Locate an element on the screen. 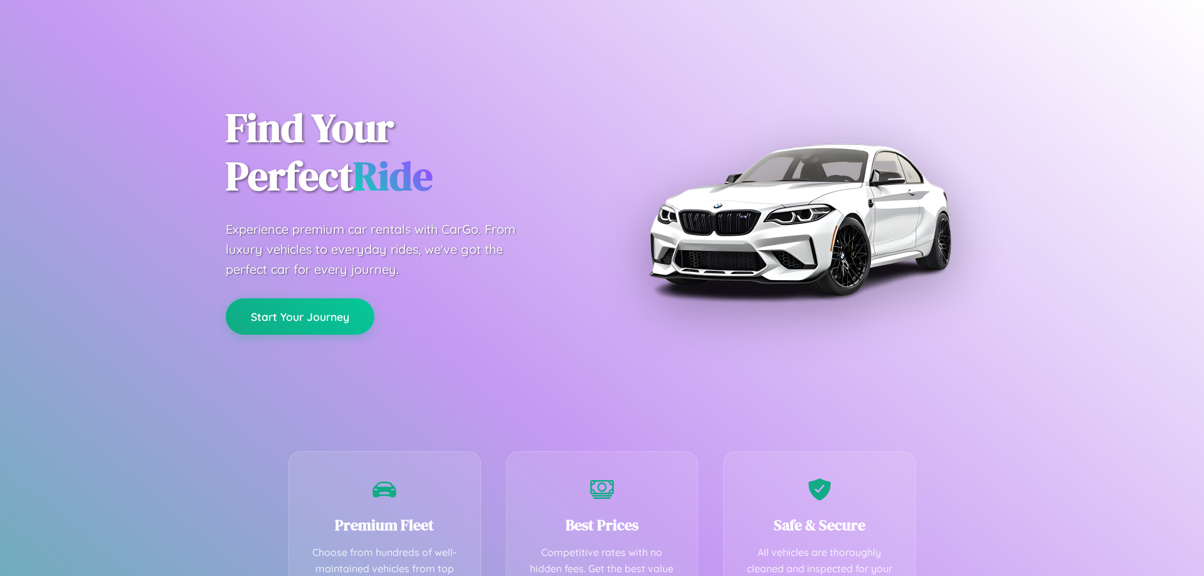 Image resolution: width=1204 pixels, height=576 pixels. img: Premium BMW car rental vehicle is located at coordinates (799, 219).